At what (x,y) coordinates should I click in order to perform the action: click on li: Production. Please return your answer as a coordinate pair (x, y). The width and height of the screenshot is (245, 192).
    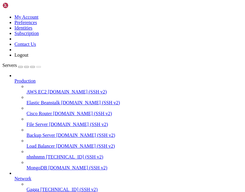
    Looking at the image, I should click on (129, 122).